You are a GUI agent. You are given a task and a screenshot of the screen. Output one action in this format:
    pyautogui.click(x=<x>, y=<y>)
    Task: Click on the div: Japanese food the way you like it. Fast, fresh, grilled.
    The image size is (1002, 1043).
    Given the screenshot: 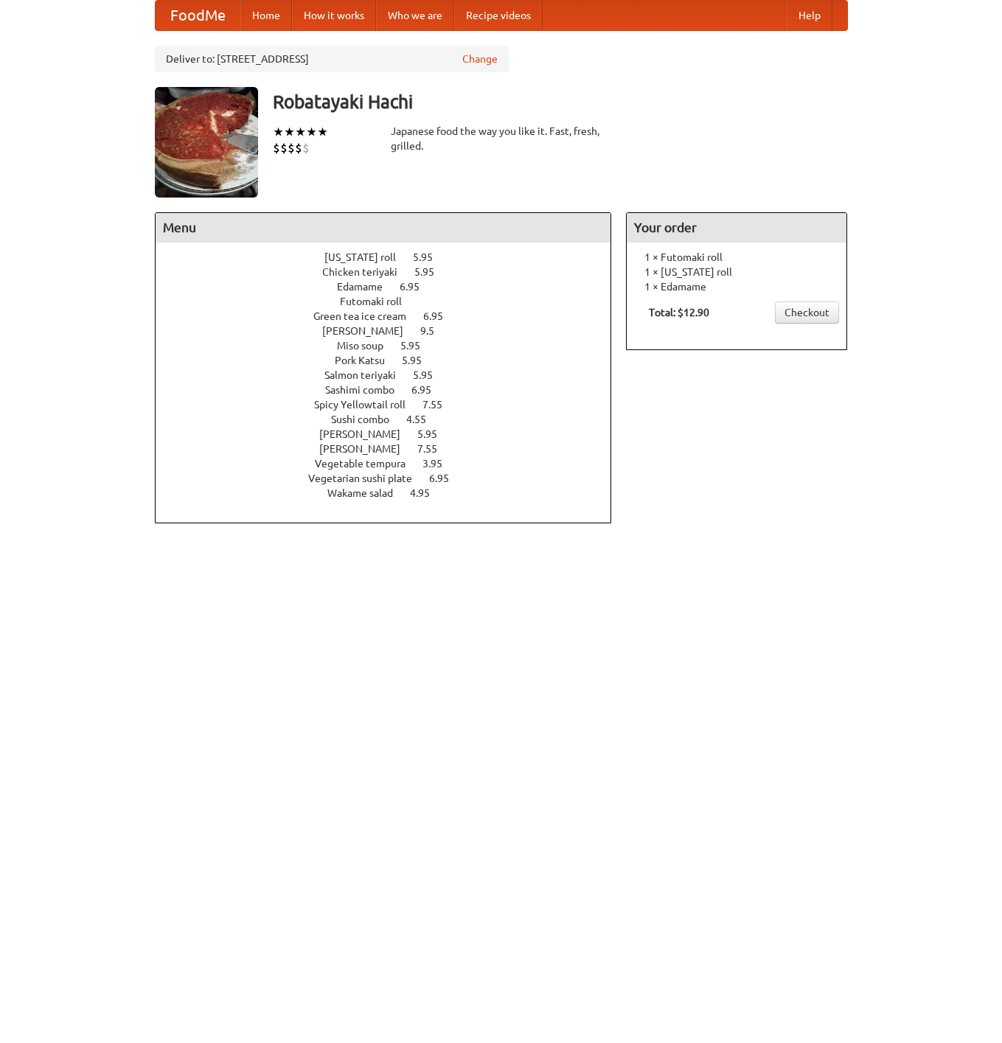 What is the action you would take?
    pyautogui.click(x=501, y=139)
    